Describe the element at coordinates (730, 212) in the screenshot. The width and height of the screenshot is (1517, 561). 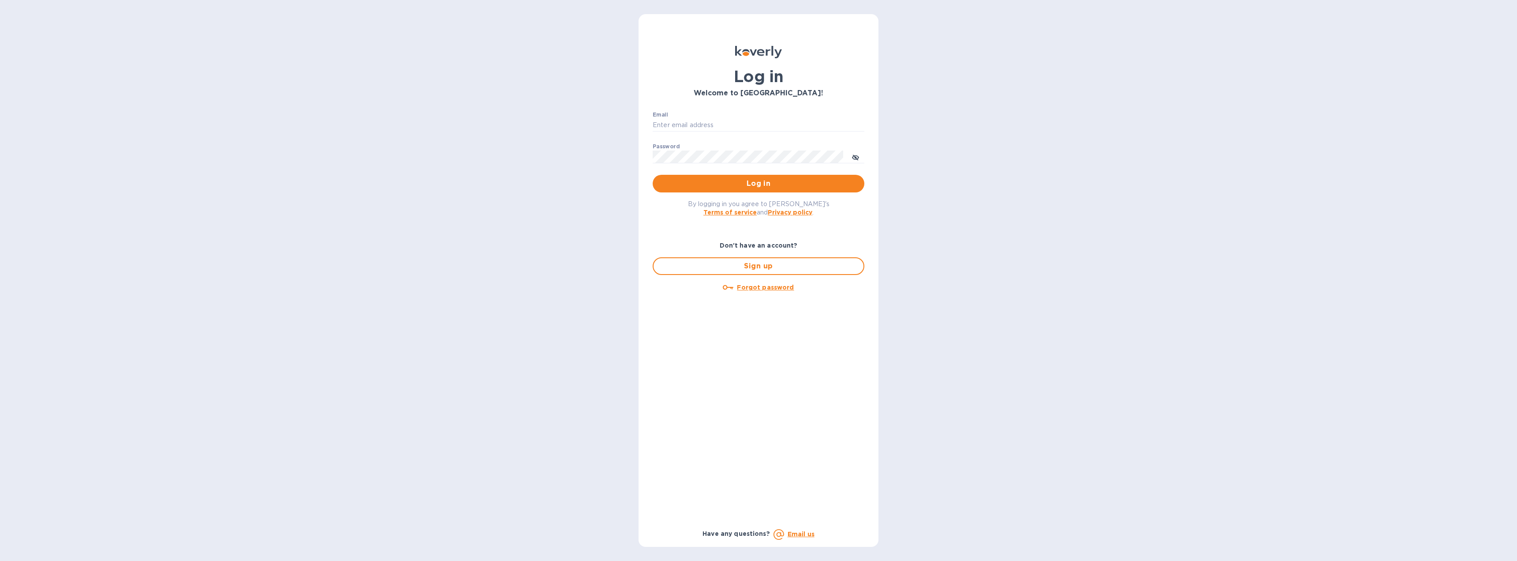
I see `a: Terms of service` at that location.